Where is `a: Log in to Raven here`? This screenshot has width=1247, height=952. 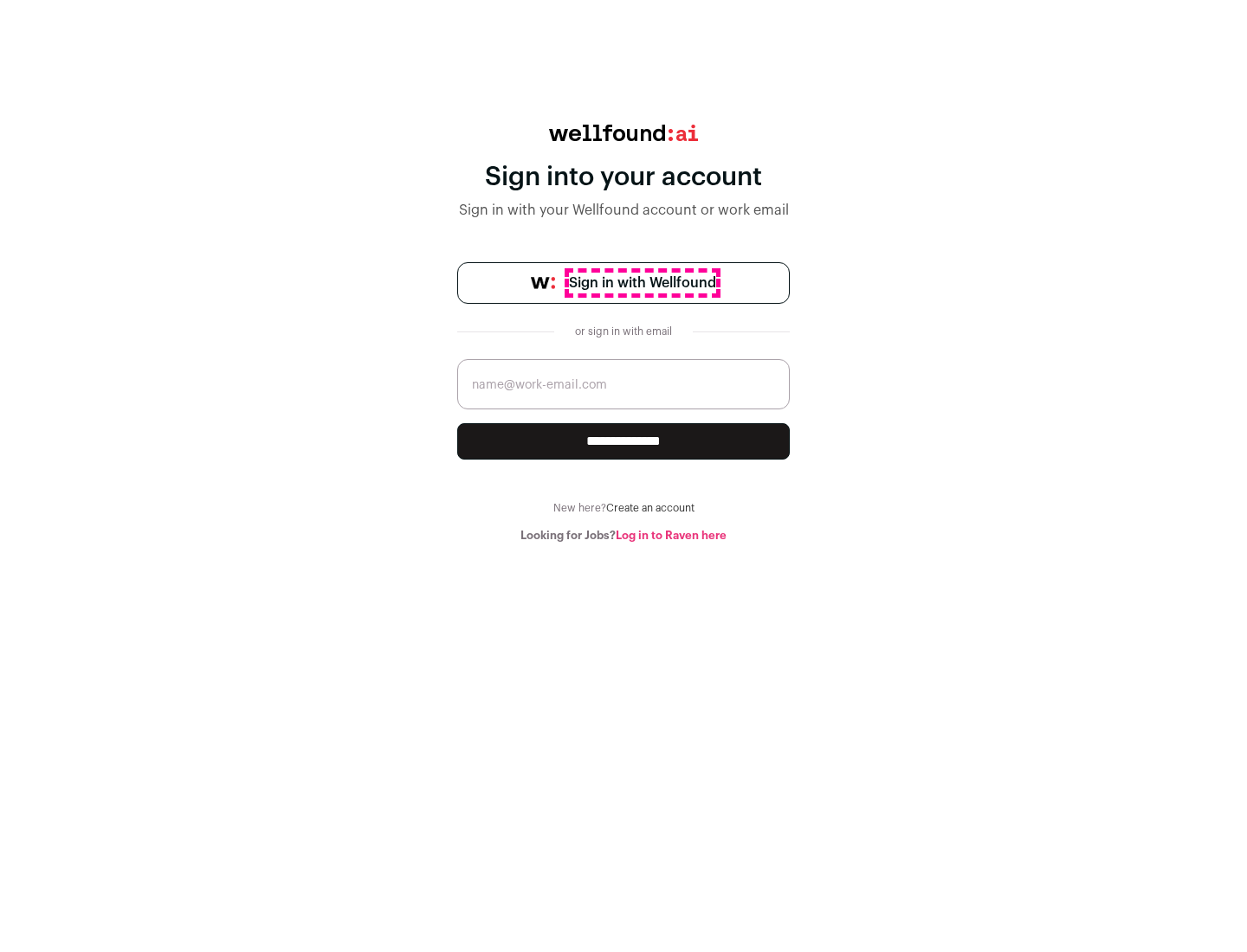
a: Log in to Raven here is located at coordinates (672, 536).